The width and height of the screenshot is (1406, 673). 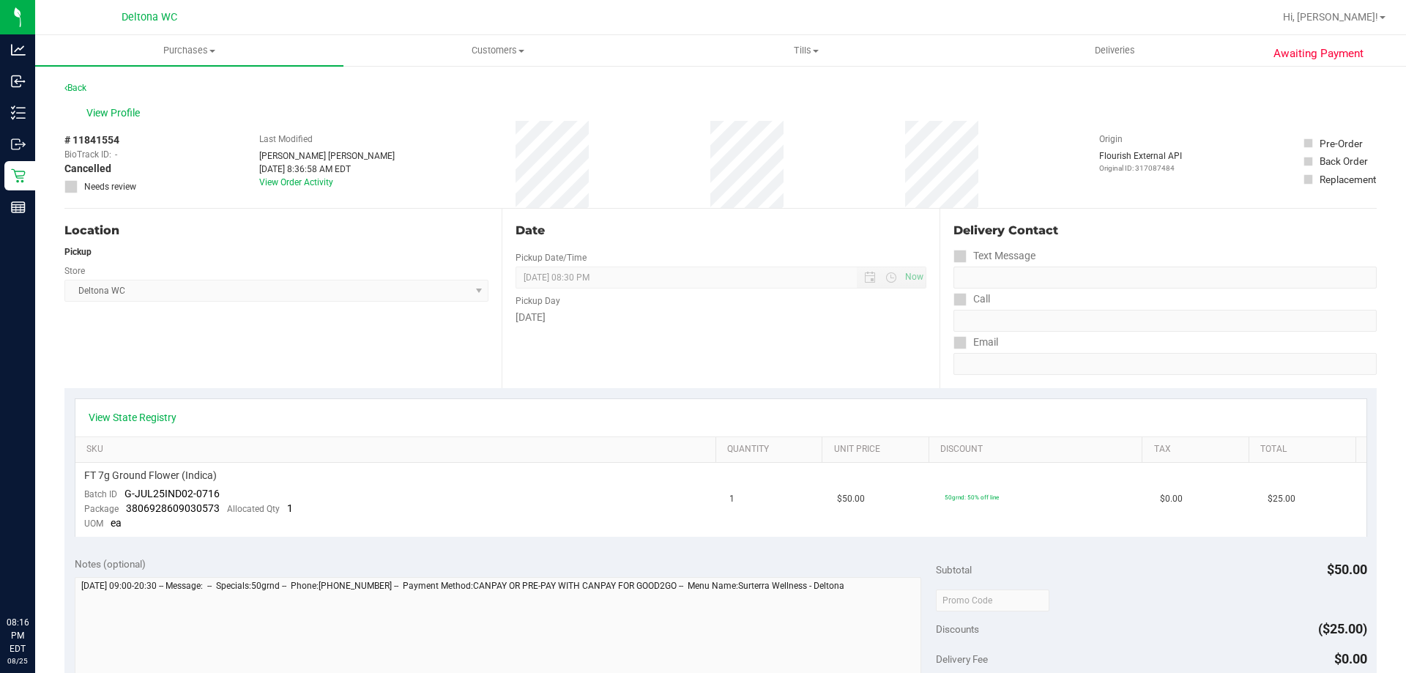 What do you see at coordinates (172, 494) in the screenshot?
I see `span: G-JUL25IND02-0716` at bounding box center [172, 494].